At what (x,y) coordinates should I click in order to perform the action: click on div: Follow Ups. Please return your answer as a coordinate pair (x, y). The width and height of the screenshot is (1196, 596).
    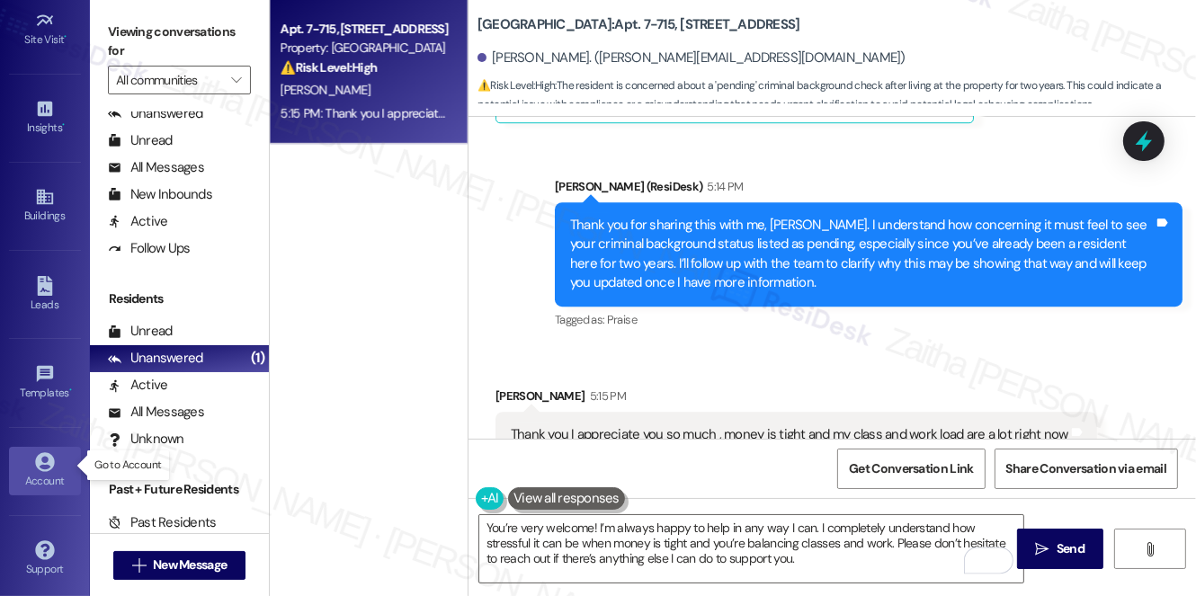
    Looking at the image, I should click on (149, 248).